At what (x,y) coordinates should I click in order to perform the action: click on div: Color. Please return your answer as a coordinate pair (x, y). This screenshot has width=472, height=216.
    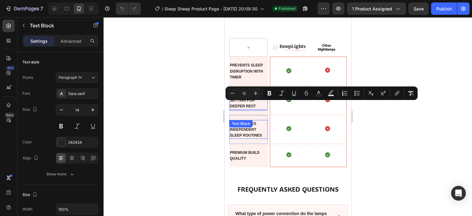
    Looking at the image, I should click on (27, 142).